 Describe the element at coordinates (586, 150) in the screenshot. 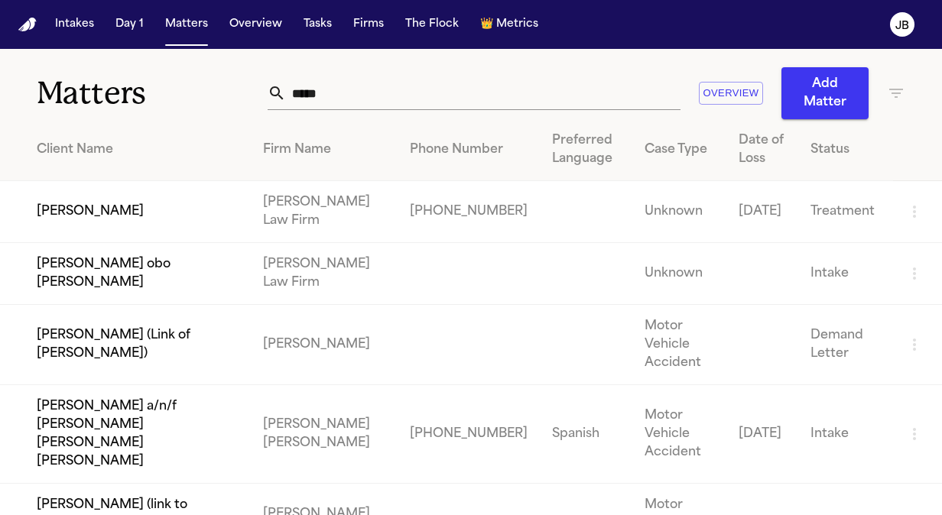

I see `div: Preferred Language` at that location.